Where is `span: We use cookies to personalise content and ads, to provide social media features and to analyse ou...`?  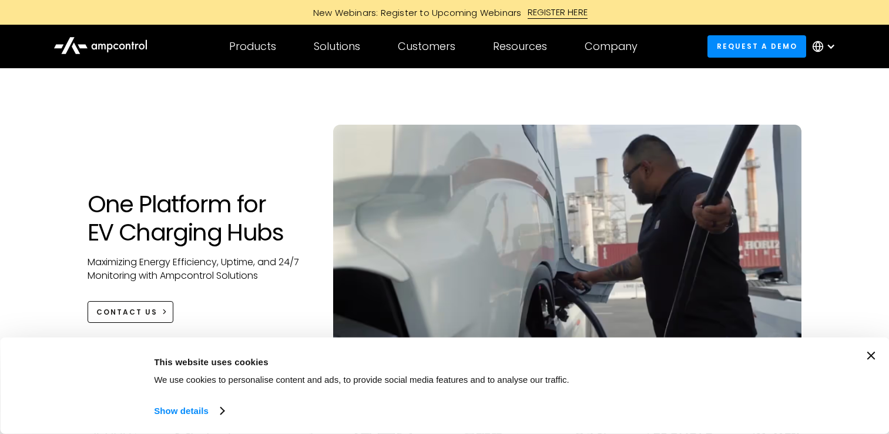 span: We use cookies to personalise content and ads, to provide social media features and to analyse ou... is located at coordinates (361, 379).